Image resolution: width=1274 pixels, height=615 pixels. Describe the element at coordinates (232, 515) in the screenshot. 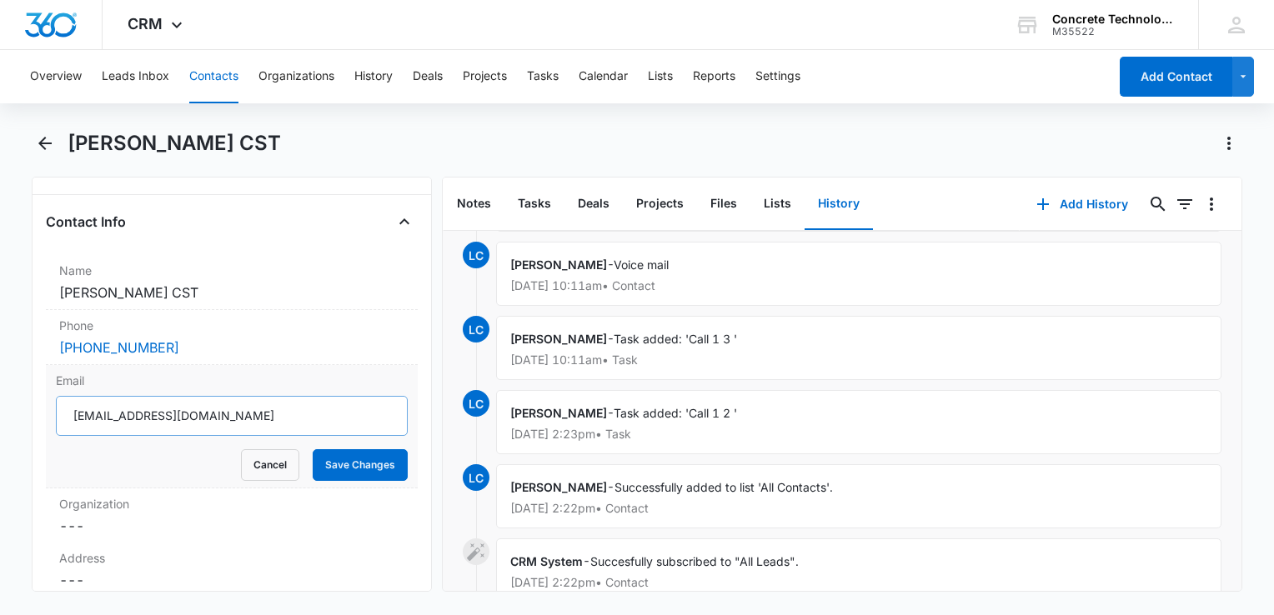

I see `div: Organization---` at that location.